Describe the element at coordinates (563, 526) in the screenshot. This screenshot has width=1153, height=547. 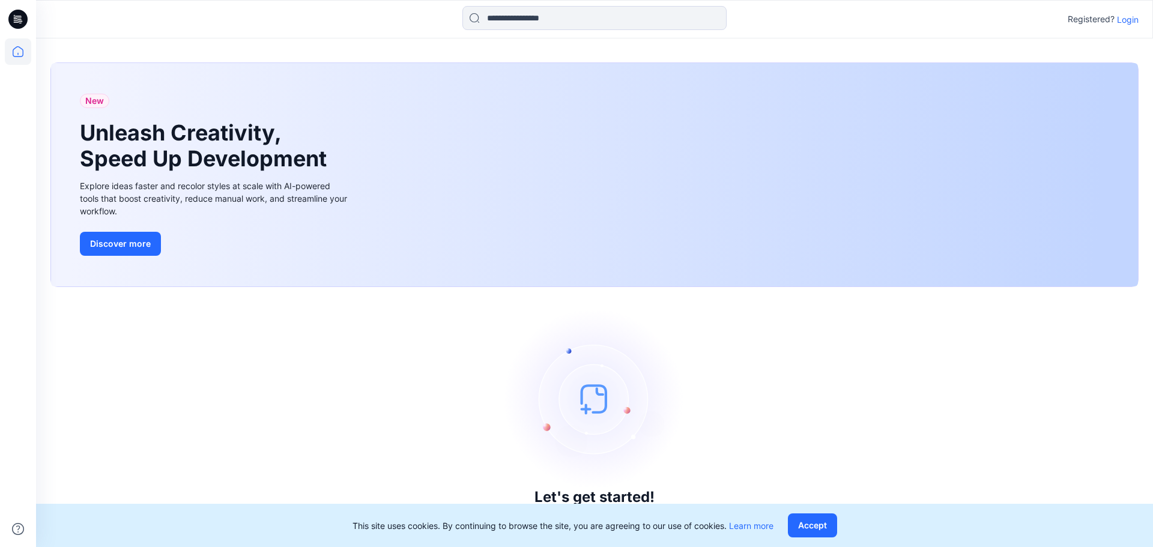
I see `p: This site uses cookies. By continuing to browse the site, you are agreeing to our use of cookies.` at that location.